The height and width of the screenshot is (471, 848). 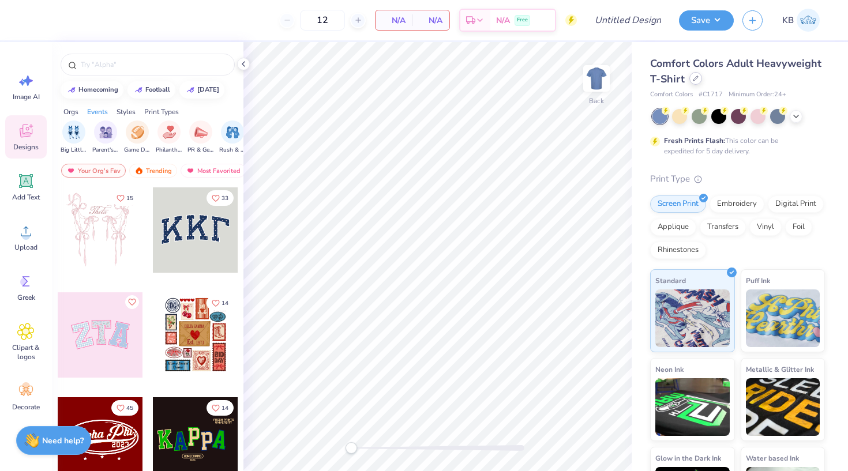 I want to click on div: Print Types, so click(x=161, y=112).